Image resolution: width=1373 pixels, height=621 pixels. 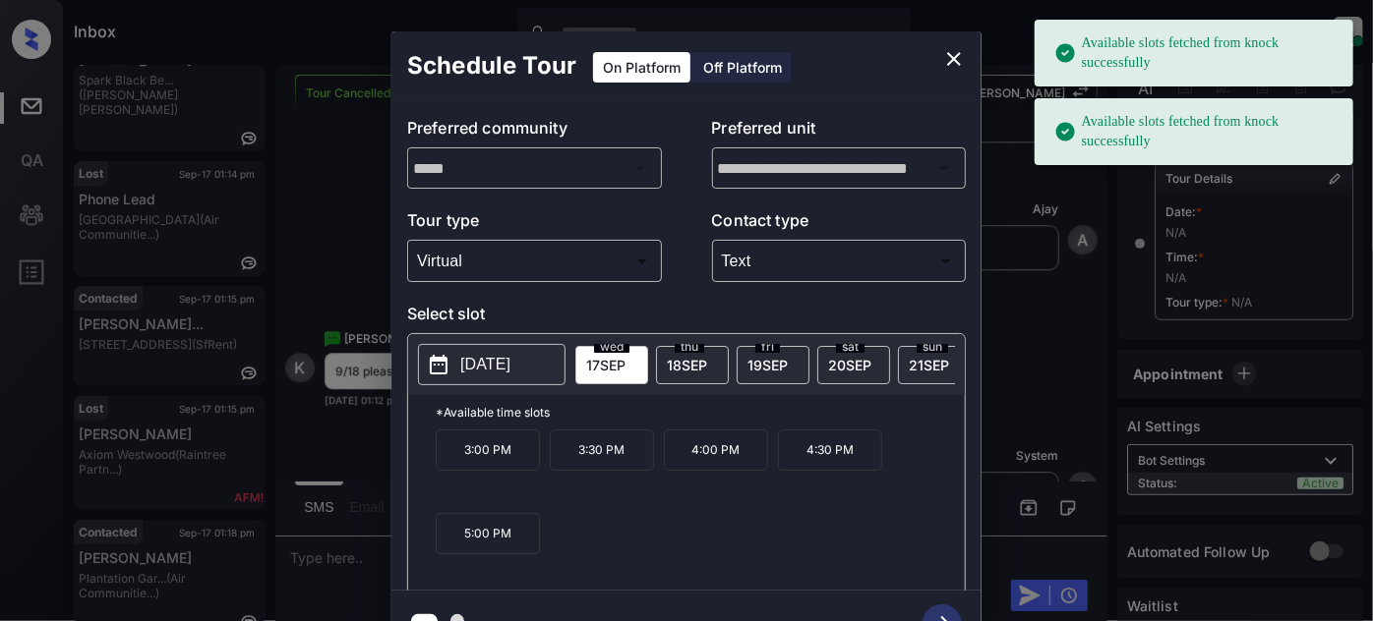 What do you see at coordinates (928, 365) in the screenshot?
I see `span: 21 SEP` at bounding box center [928, 365].